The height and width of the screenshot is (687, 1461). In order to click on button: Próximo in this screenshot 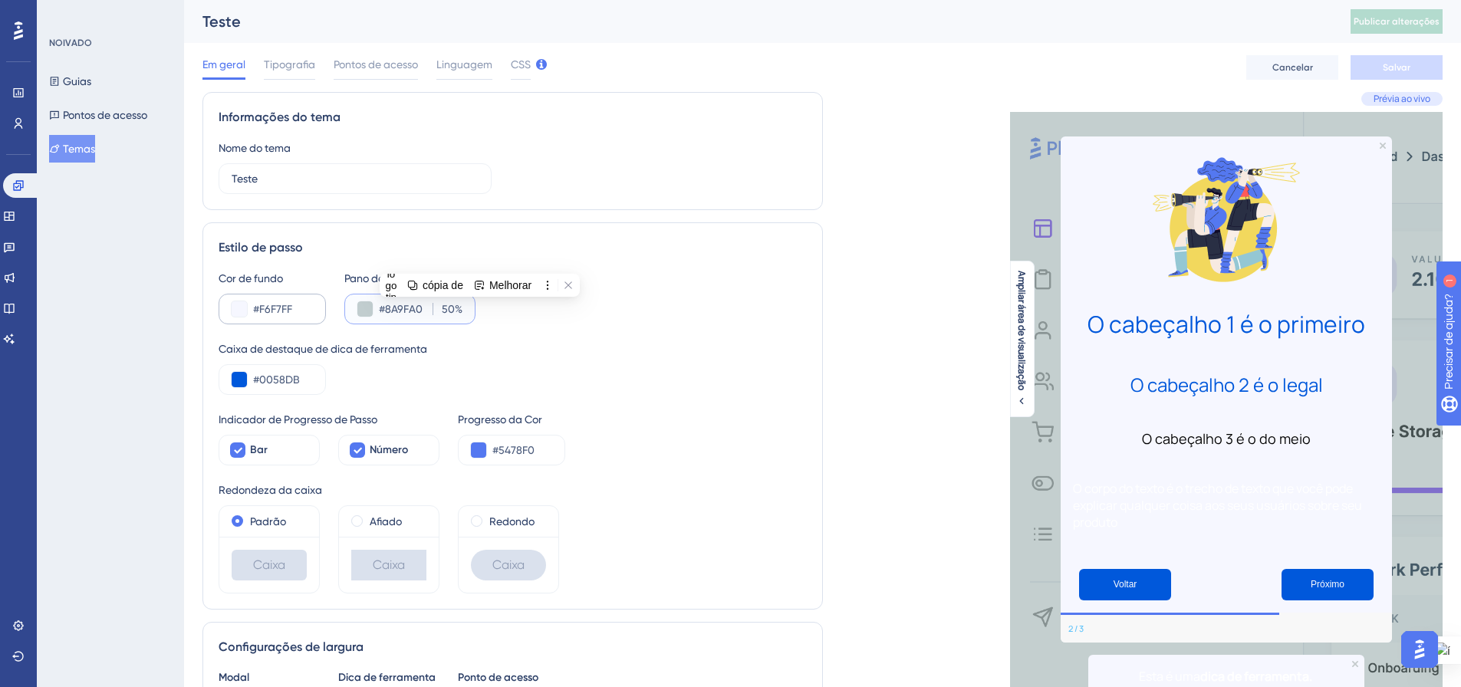, I will do `click(1327, 584)`.